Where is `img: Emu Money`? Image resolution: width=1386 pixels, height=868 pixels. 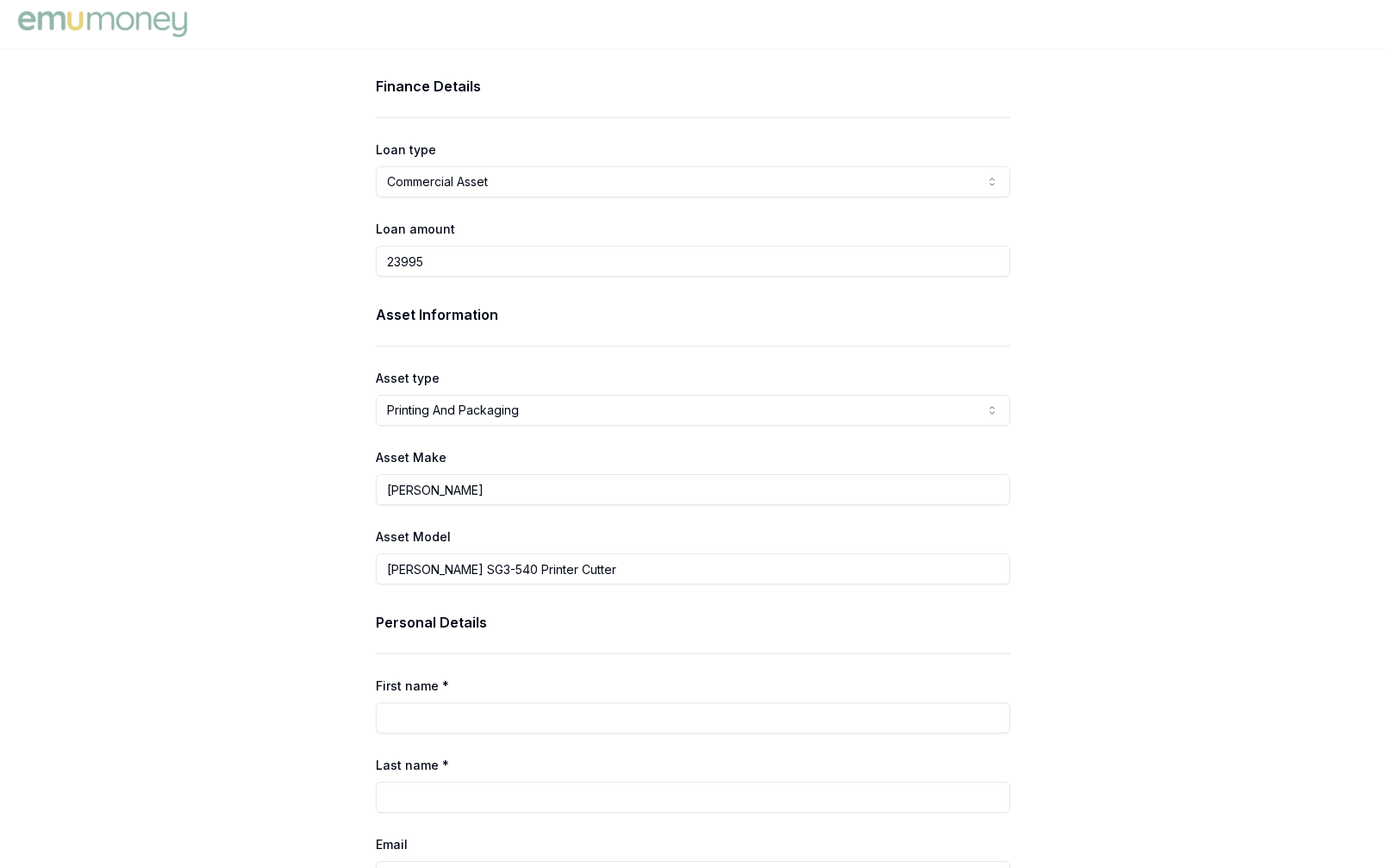
img: Emu Money is located at coordinates (103, 24).